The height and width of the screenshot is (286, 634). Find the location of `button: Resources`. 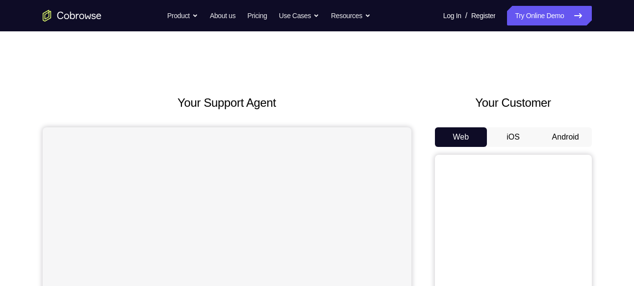

button: Resources is located at coordinates (351, 16).